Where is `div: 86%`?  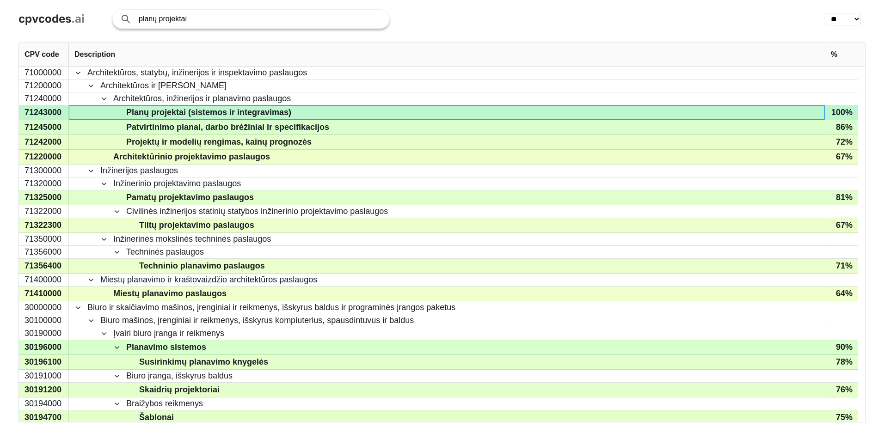 div: 86% is located at coordinates (841, 127).